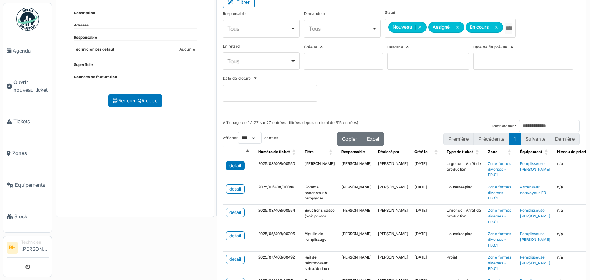 Image resolution: width=590 pixels, height=280 pixels. Describe the element at coordinates (309, 152) in the screenshot. I see `span: Titre` at that location.